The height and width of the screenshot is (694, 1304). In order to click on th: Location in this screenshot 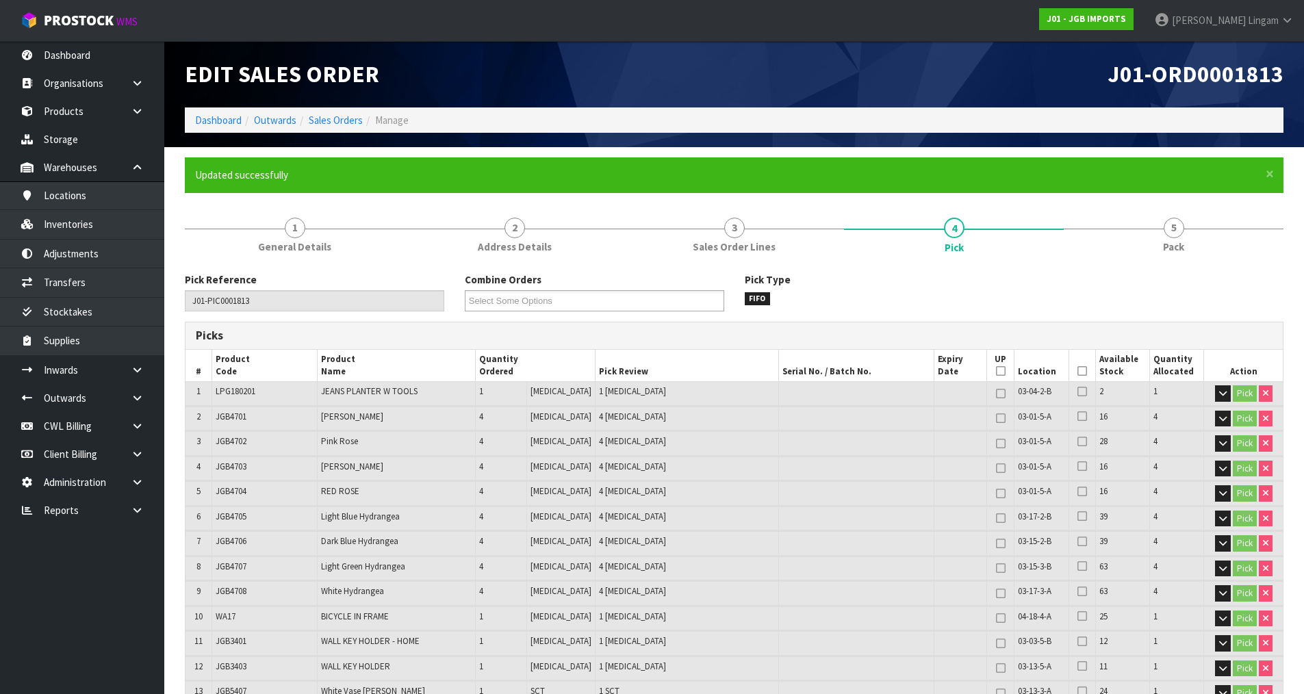, I will do `click(1042, 366)`.